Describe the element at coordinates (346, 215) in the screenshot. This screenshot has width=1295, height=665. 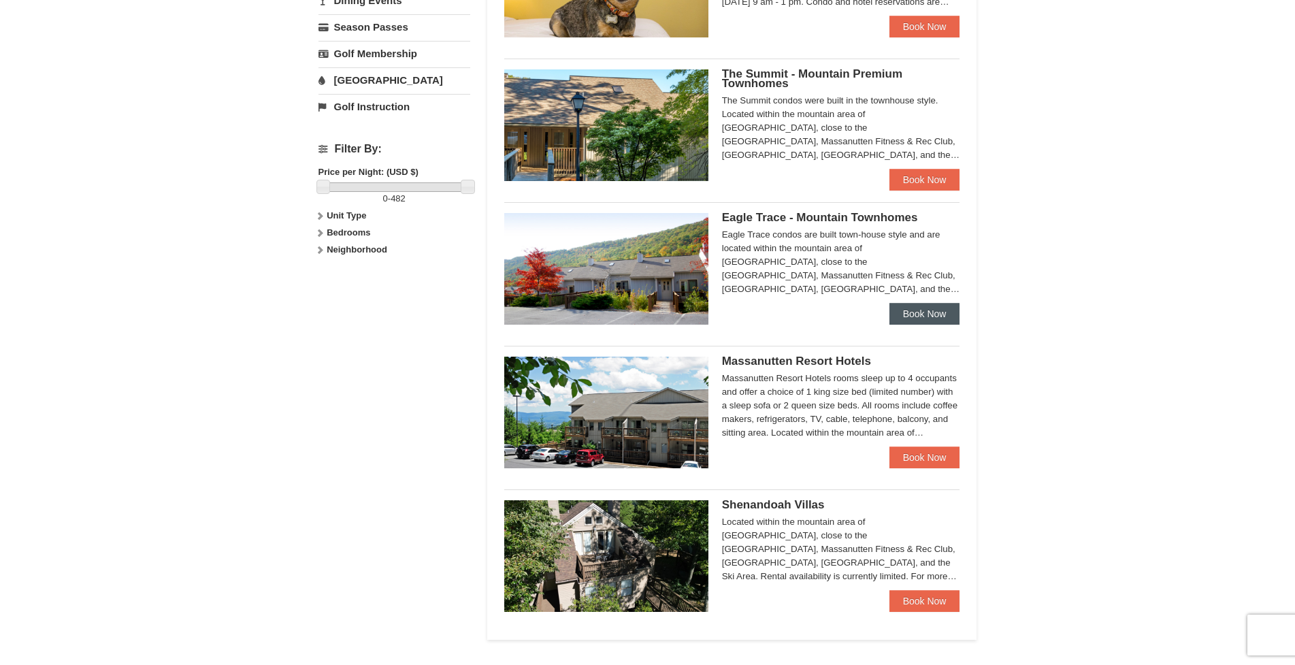
I see `strong: Unit Type` at that location.